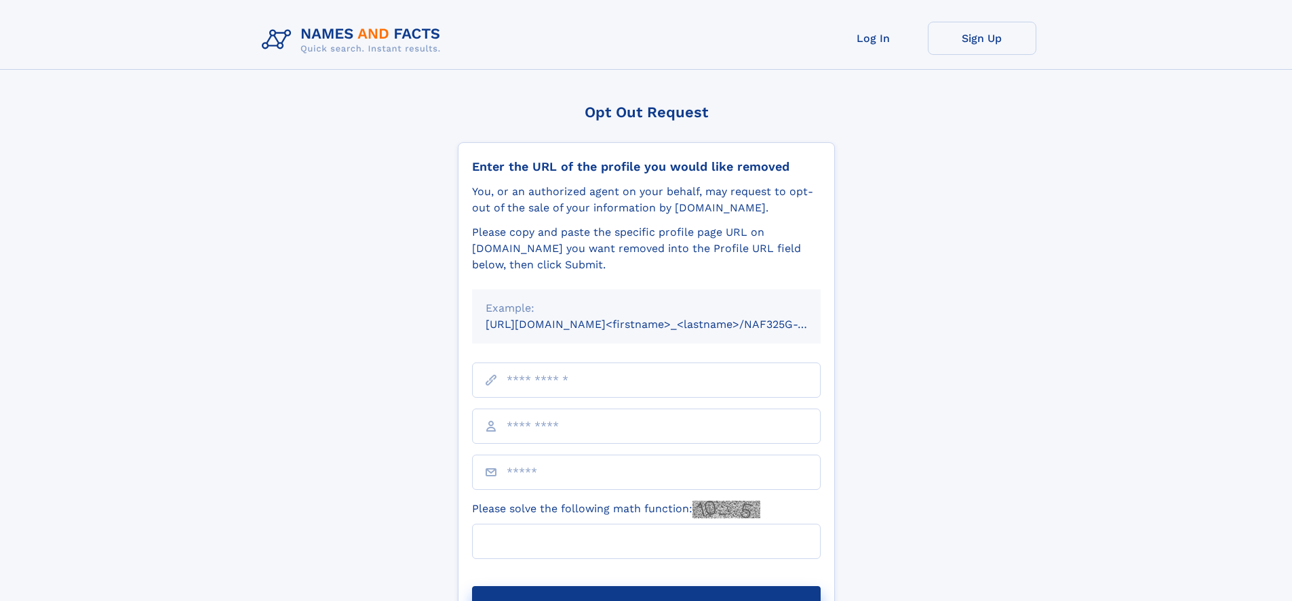 Image resolution: width=1292 pixels, height=601 pixels. I want to click on div: Example:, so click(646, 309).